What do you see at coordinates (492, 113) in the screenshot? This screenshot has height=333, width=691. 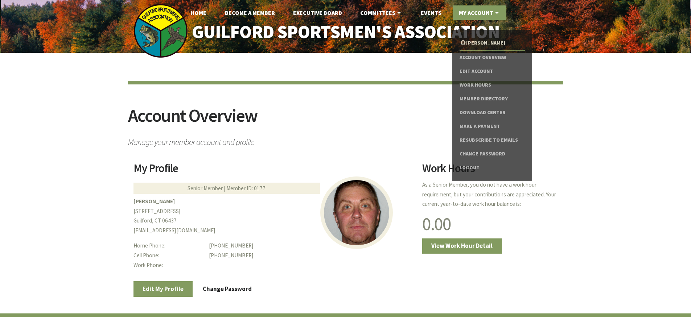 I see `a: Download Center` at bounding box center [492, 113].